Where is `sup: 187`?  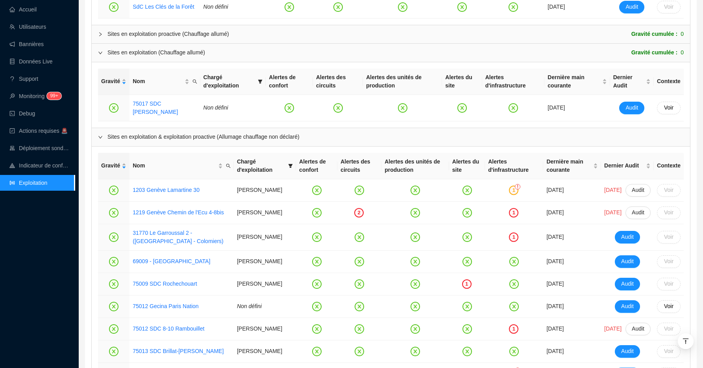
sup: 187 is located at coordinates (54, 96).